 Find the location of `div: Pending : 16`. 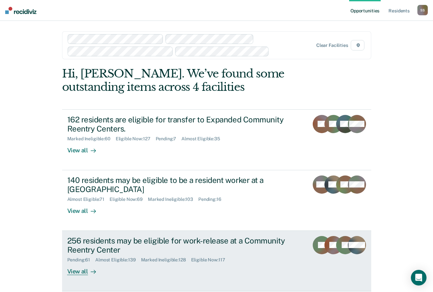

div: Pending : 16 is located at coordinates (212, 199).